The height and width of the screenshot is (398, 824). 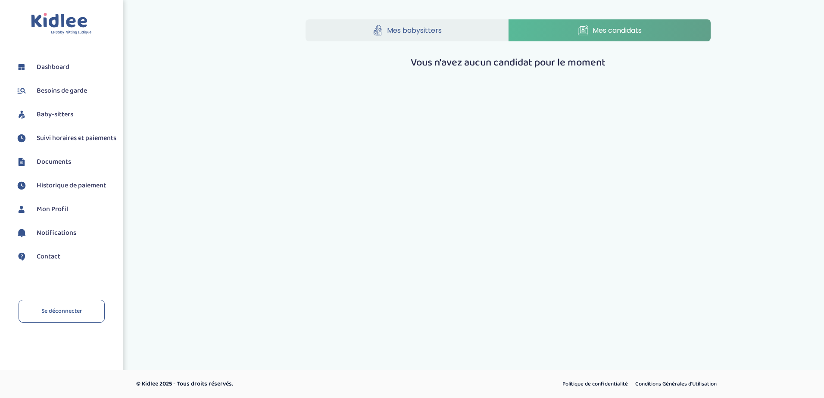 I want to click on span: Notifications, so click(x=56, y=233).